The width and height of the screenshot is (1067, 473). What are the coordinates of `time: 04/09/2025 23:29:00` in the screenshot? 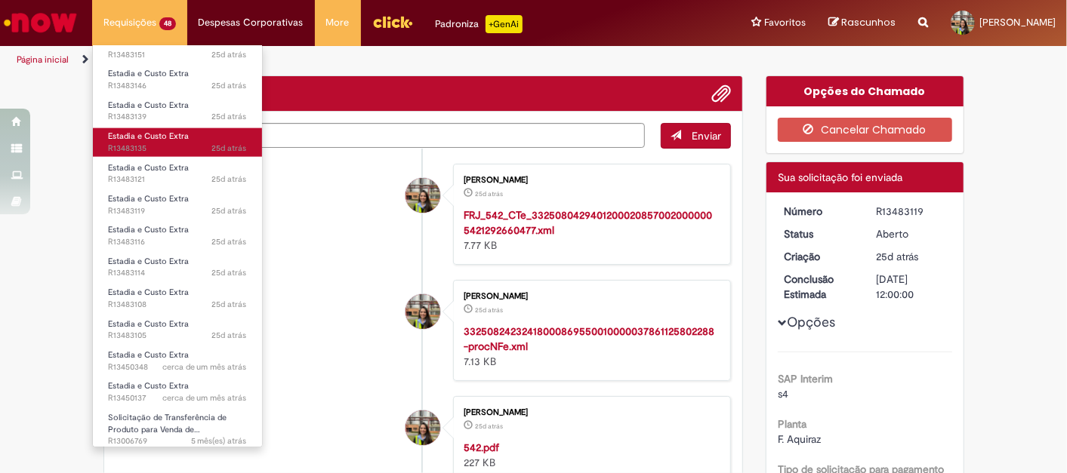 It's located at (488, 194).